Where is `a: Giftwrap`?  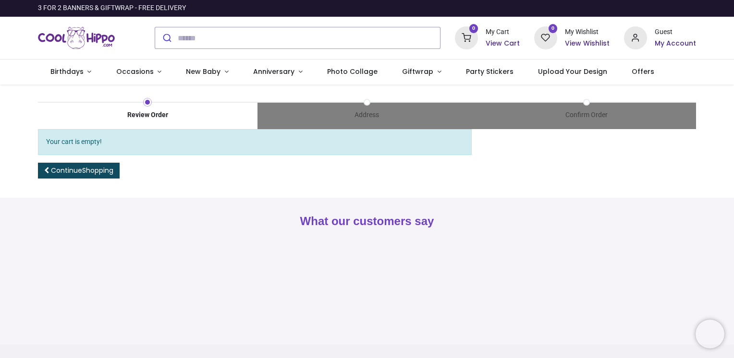
a: Giftwrap is located at coordinates (421, 72).